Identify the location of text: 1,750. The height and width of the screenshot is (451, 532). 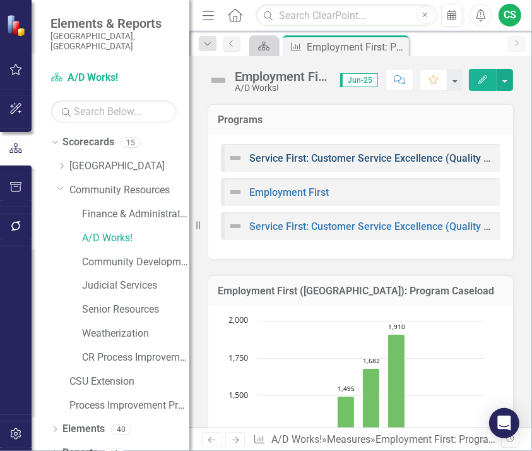
(238, 357).